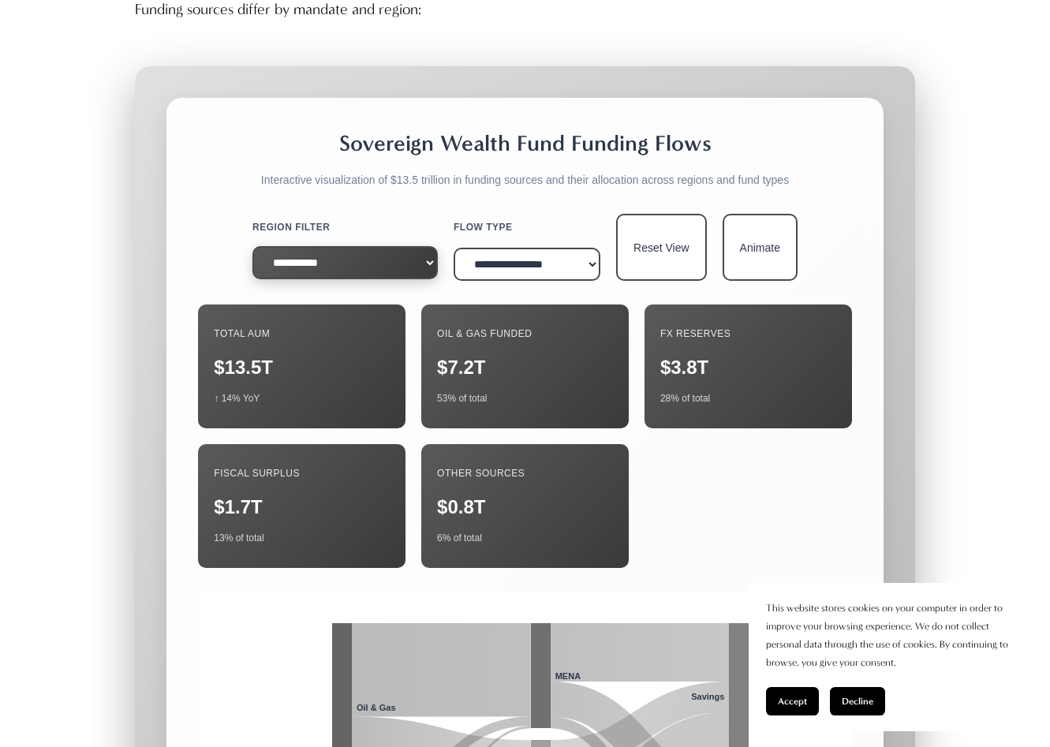 The image size is (1050, 747). What do you see at coordinates (892, 657) in the screenshot?
I see `section: Cookie banner` at bounding box center [892, 657].